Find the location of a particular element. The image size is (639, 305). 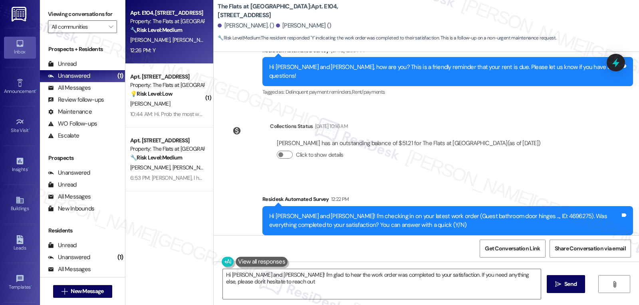

div: 12:22 PM is located at coordinates (339, 199).